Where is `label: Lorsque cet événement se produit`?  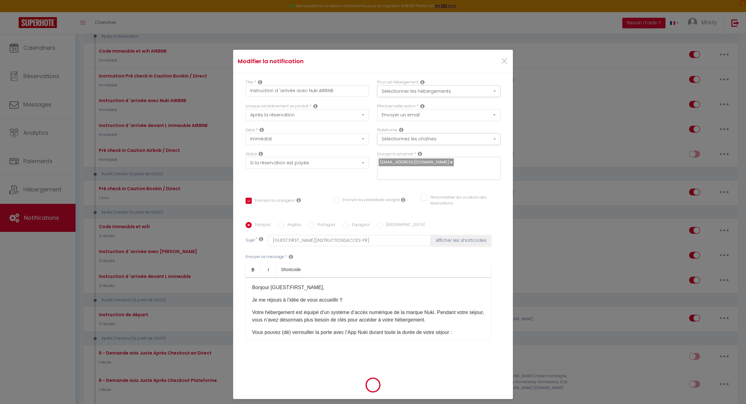 label: Lorsque cet événement se produit is located at coordinates (277, 106).